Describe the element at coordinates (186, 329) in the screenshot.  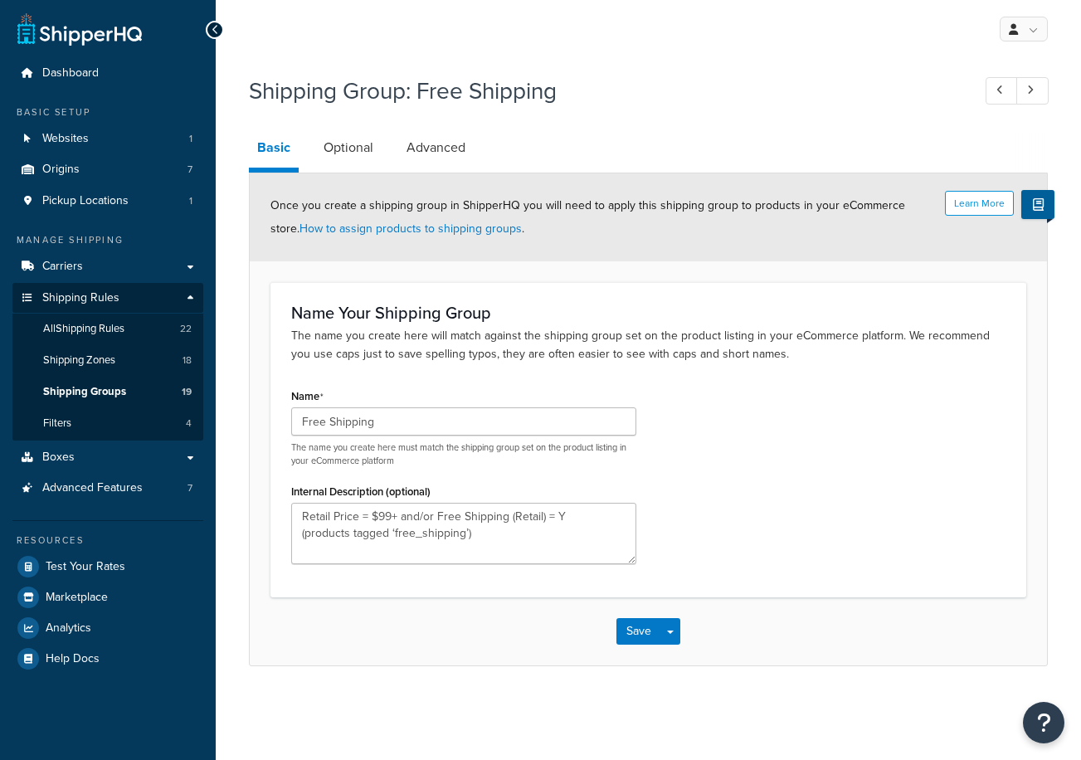
I see `span: 22` at that location.